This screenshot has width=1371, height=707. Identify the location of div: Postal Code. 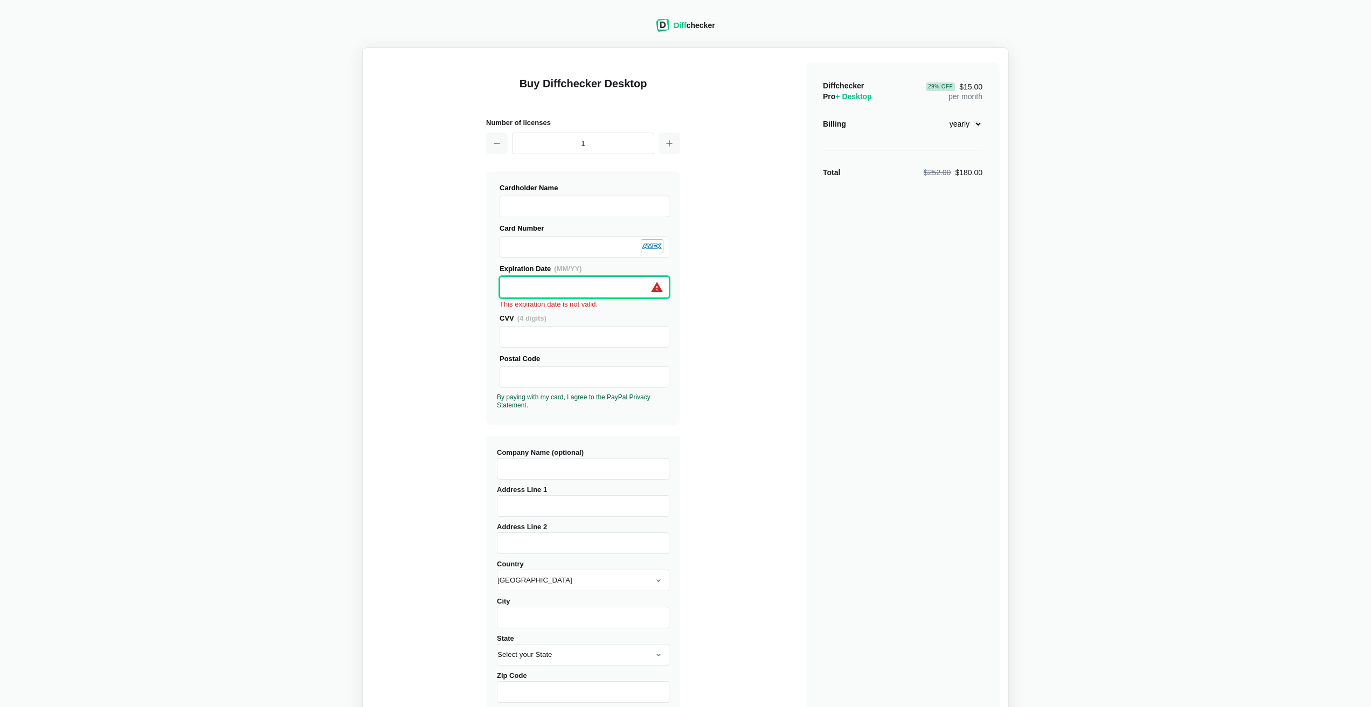
(584, 358).